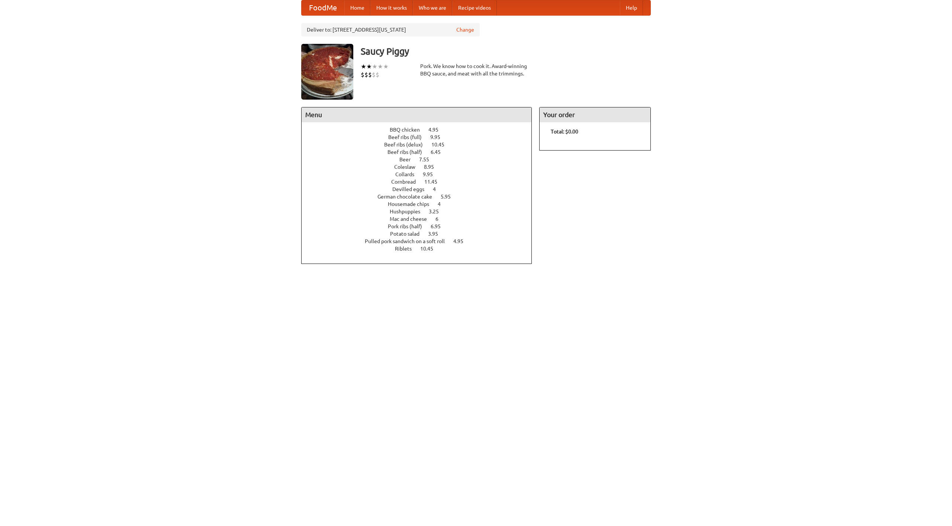 This screenshot has width=952, height=526. What do you see at coordinates (421, 152) in the screenshot?
I see `a: Beef ribs (half) 6.45` at bounding box center [421, 152].